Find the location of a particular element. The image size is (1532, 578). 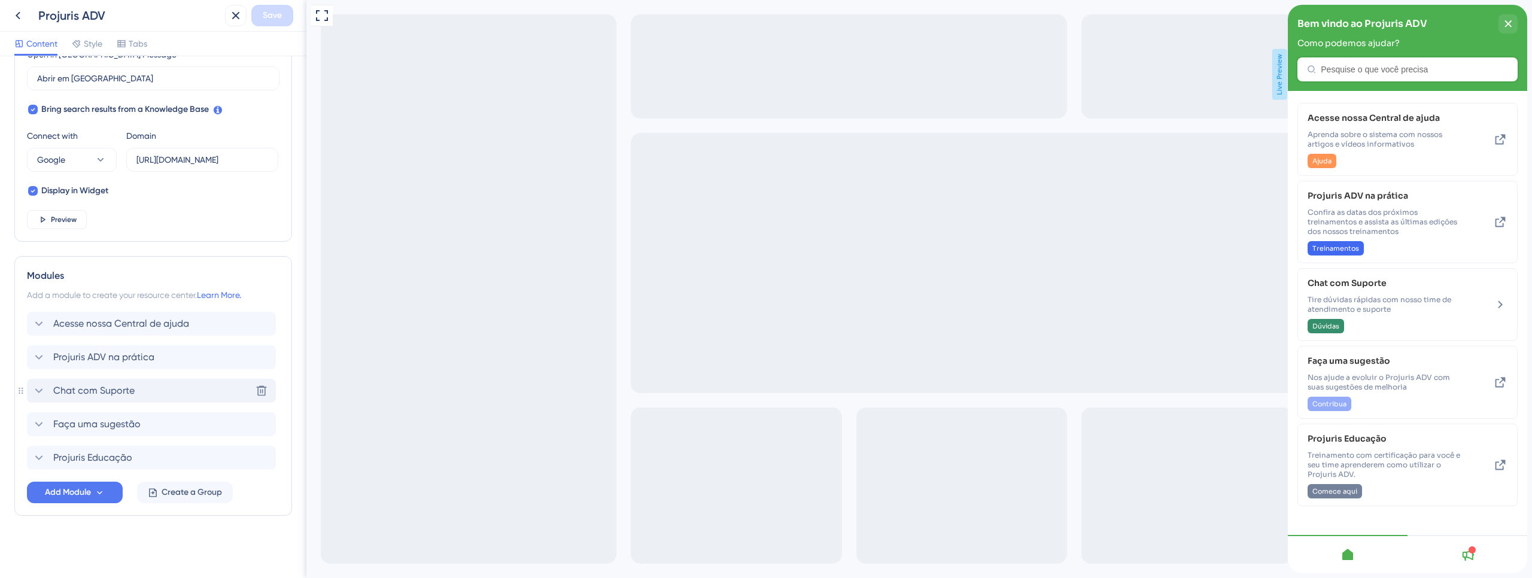

div: Projuris ADV is located at coordinates (129, 16).